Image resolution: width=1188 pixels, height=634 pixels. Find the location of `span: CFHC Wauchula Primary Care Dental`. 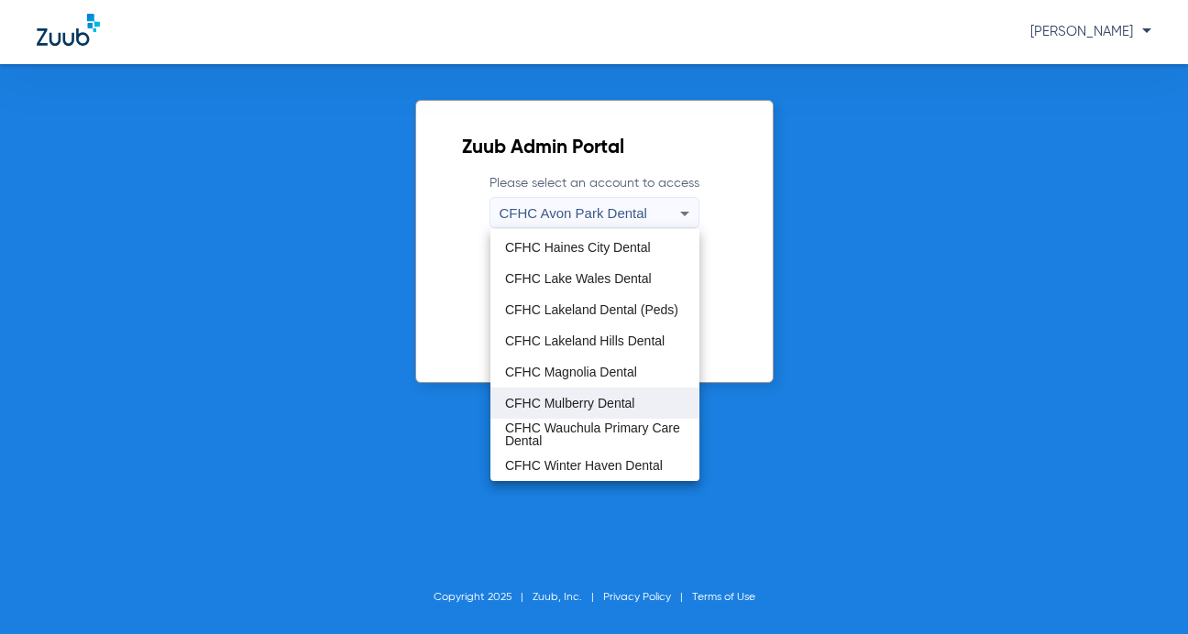

span: CFHC Wauchula Primary Care Dental is located at coordinates (595, 434).